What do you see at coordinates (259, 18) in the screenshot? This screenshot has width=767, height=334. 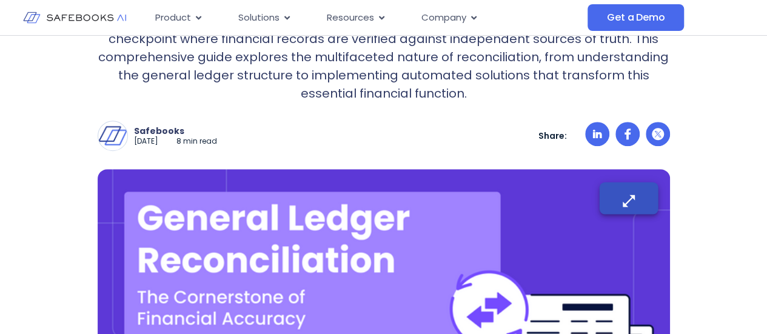 I see `span: Solutions` at bounding box center [259, 18].